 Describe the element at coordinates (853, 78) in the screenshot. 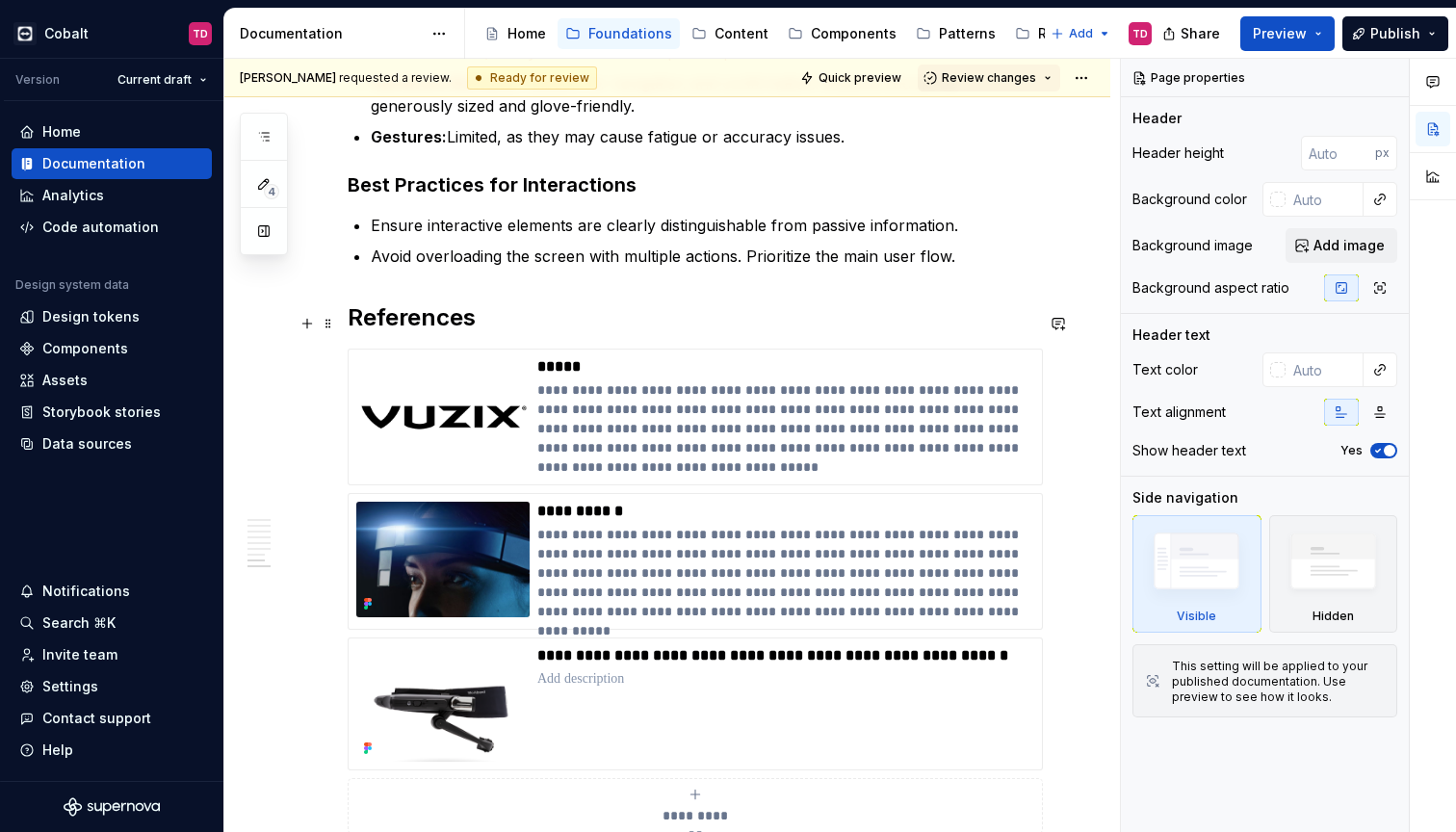

I see `button: Quick preview` at that location.